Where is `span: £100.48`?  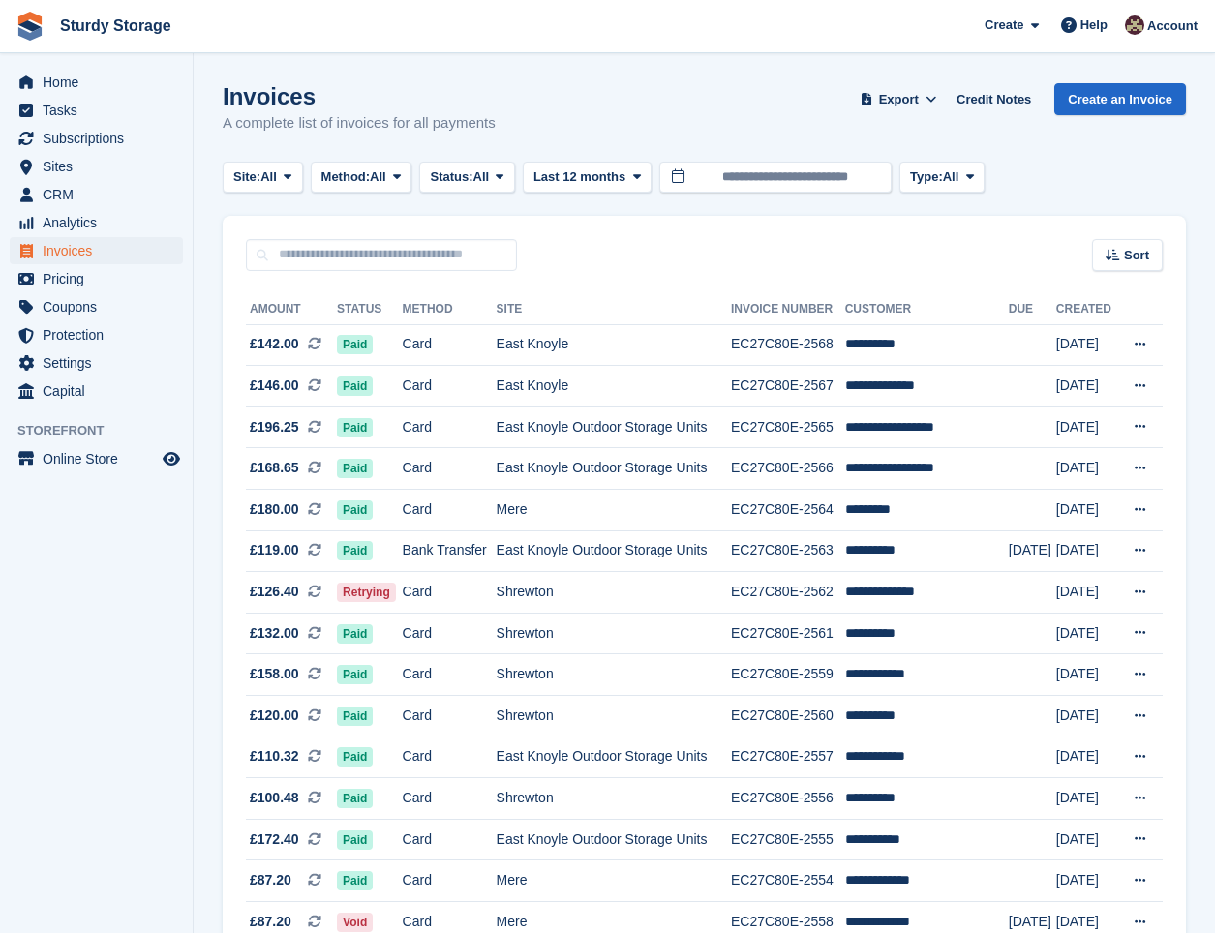 span: £100.48 is located at coordinates (274, 798).